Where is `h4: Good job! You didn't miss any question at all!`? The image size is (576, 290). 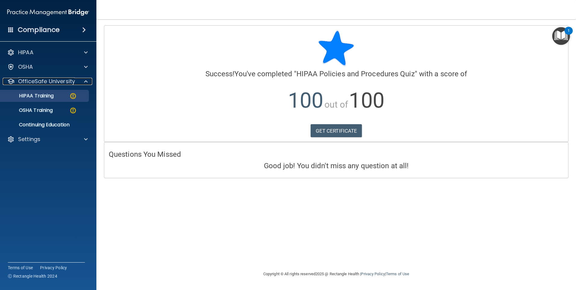
h4: Good job! You didn't miss any question at all! is located at coordinates (336, 166).